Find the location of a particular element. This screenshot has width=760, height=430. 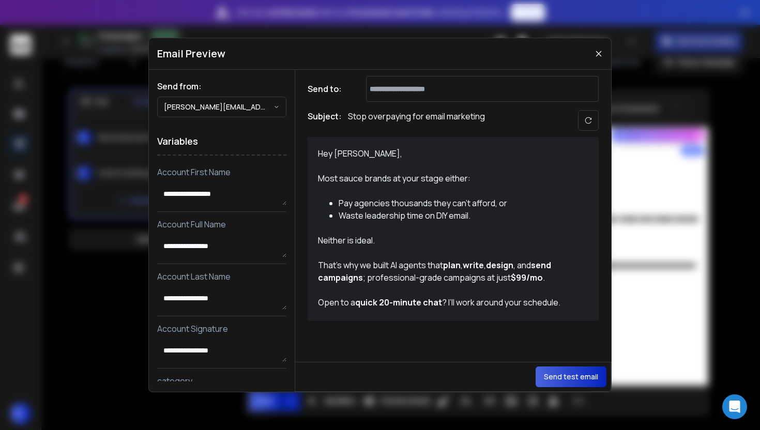

div: That’s why we built AI agents that , , , and ; professional-grade campaigns at just . is located at coordinates (447, 271).